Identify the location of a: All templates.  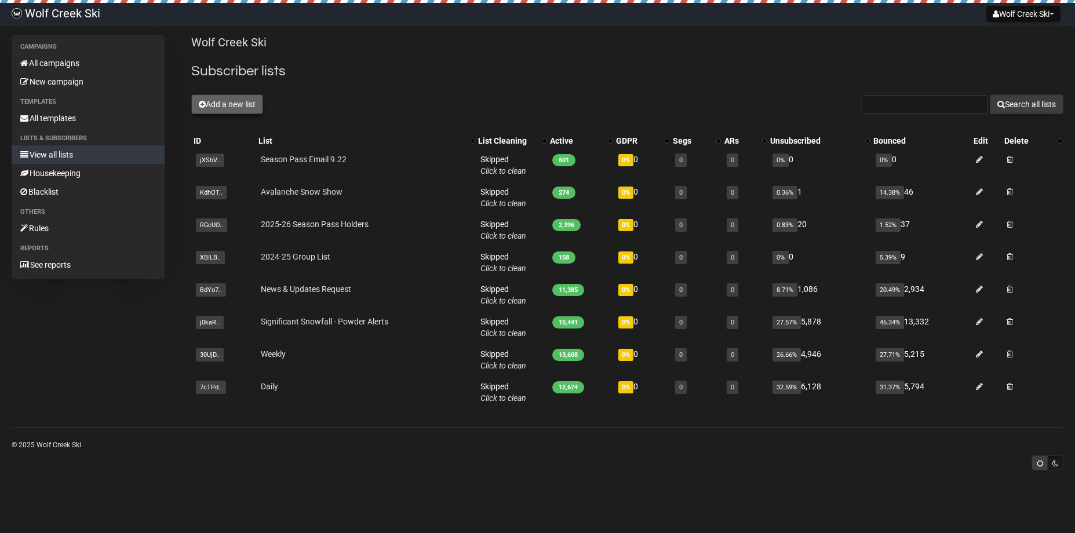
(88, 118).